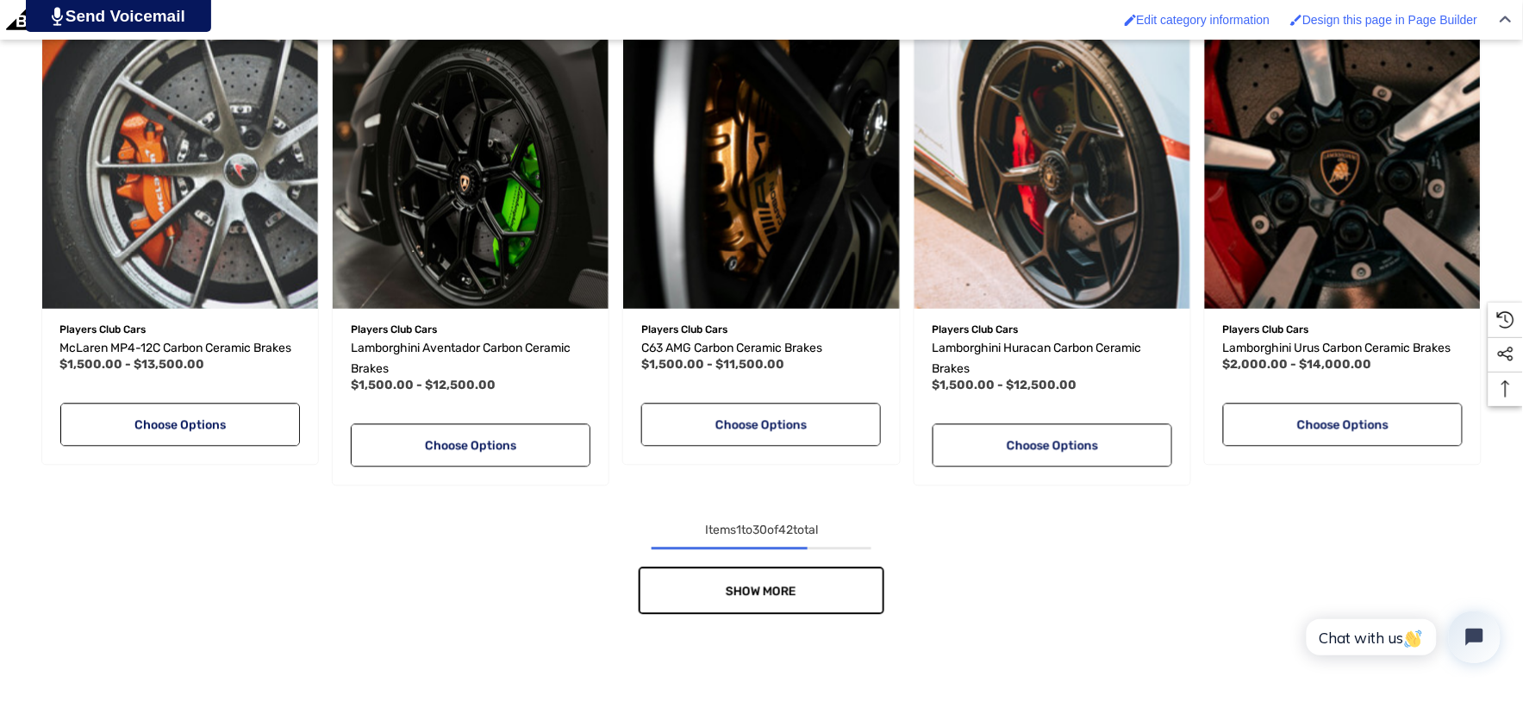 The image size is (1523, 708). I want to click on span: 1, so click(739, 529).